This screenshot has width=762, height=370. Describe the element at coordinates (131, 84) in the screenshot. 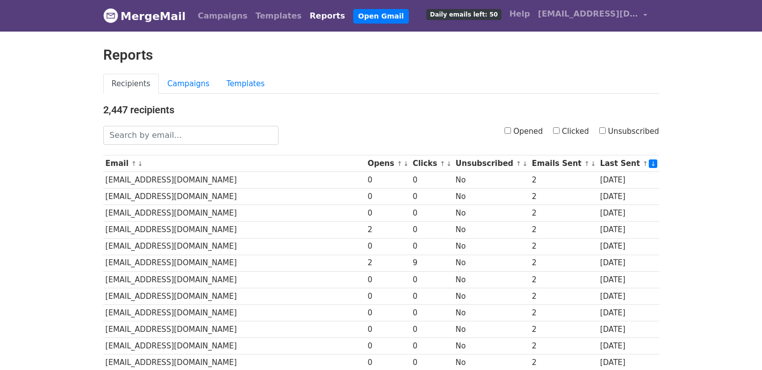

I see `a: Recipients` at that location.